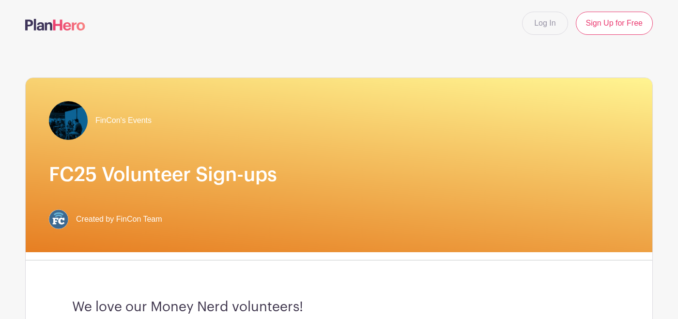 The width and height of the screenshot is (678, 319). I want to click on img: logo-507f7623f17ff9eddc593b1ce0a138ce2505c220e1c5a4e2b4648c50719b7d32.svg, so click(55, 25).